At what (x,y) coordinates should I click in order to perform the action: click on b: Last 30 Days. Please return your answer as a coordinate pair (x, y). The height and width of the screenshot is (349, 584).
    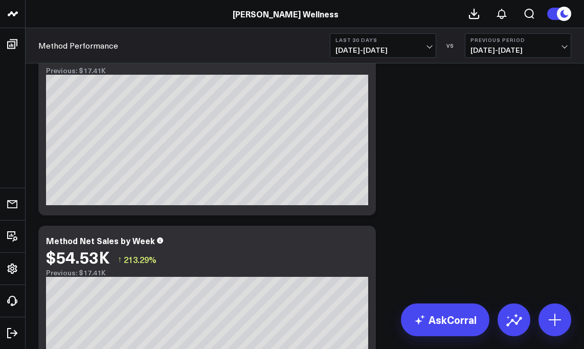
    Looking at the image, I should click on (383, 40).